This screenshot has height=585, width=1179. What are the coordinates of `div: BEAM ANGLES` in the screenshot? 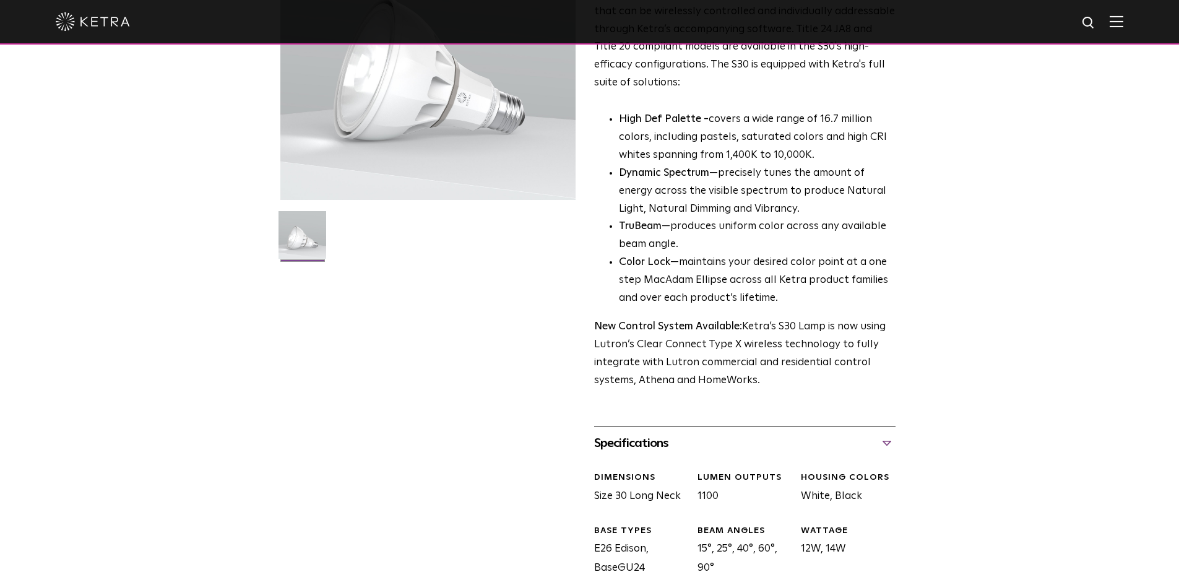 It's located at (744, 531).